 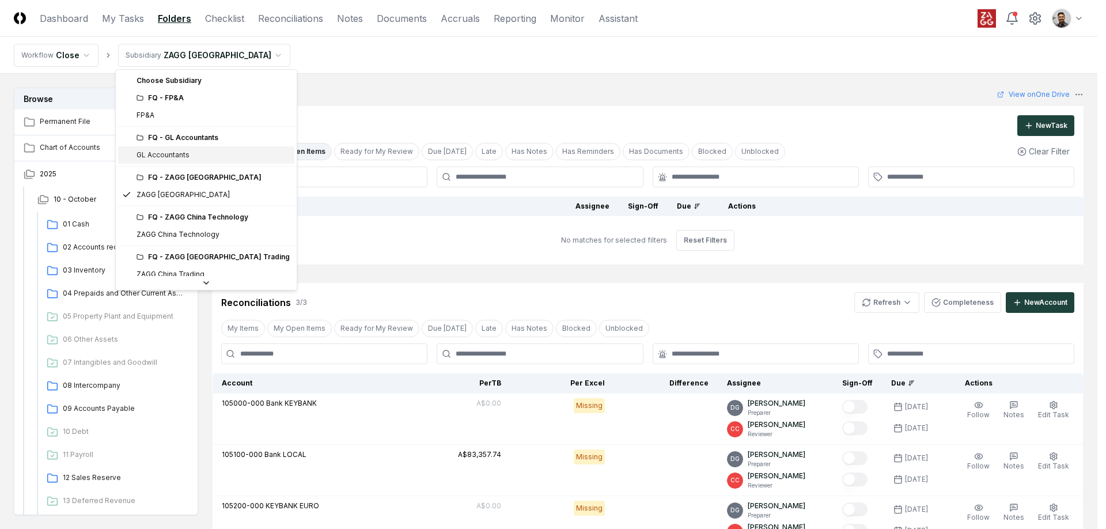 What do you see at coordinates (213, 138) in the screenshot?
I see `div: FQ - GL Accountants` at bounding box center [213, 138].